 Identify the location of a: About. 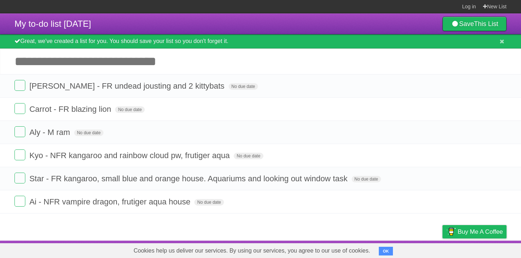
(354, 249).